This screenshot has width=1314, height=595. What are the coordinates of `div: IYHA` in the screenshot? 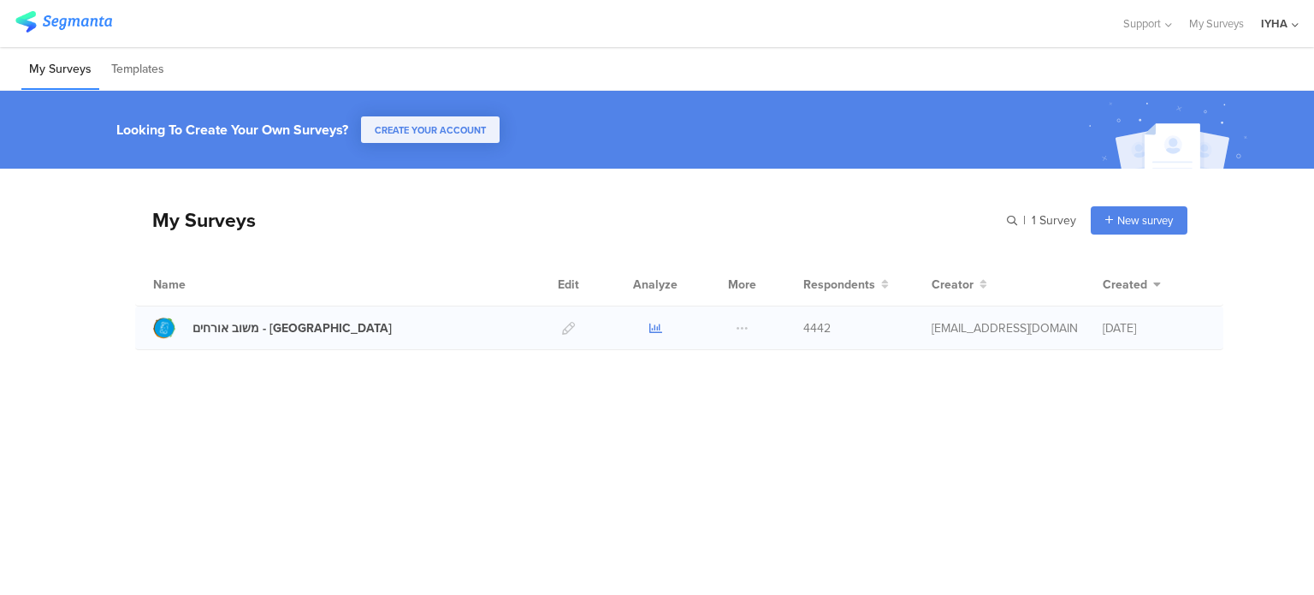 It's located at (1274, 23).